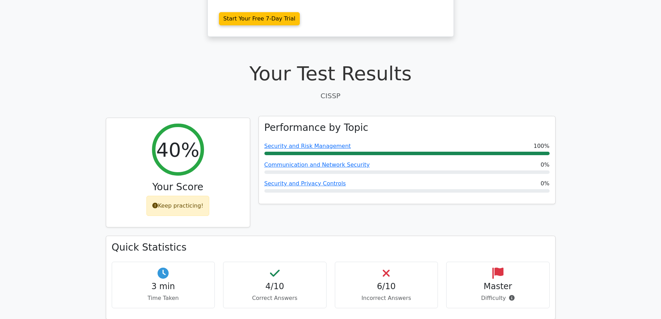 The image size is (661, 319). I want to click on p: Correct Answers, so click(275, 298).